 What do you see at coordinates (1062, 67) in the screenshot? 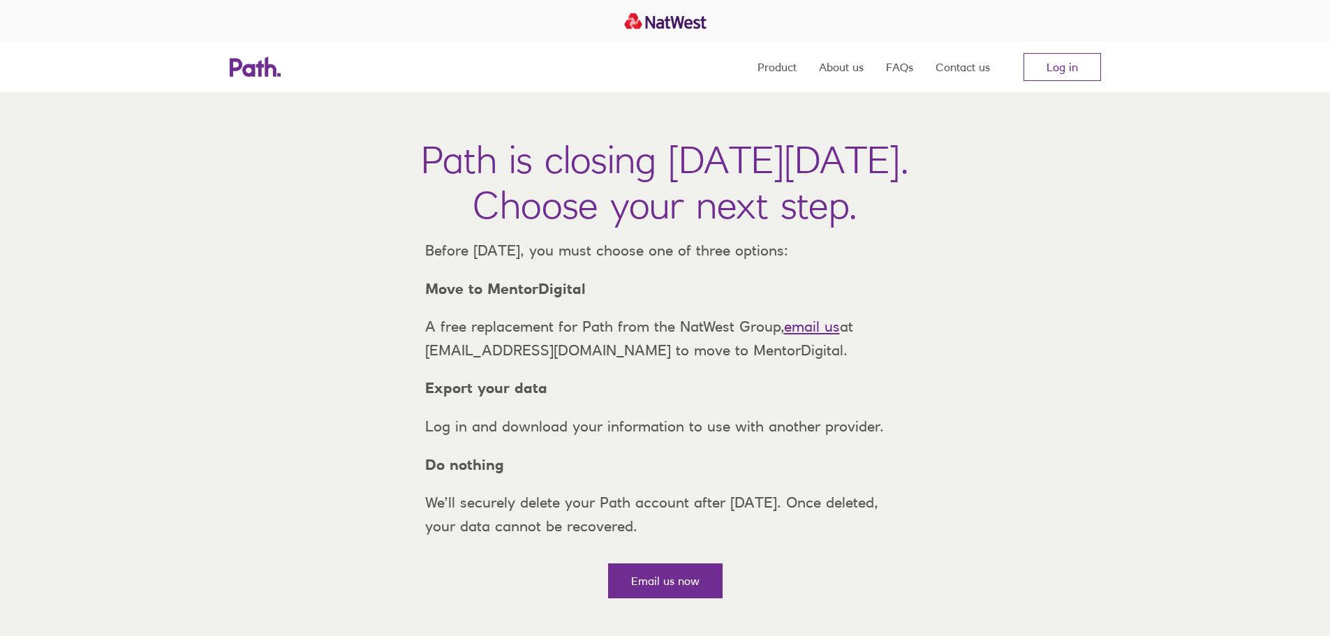
I see `a: Log in` at bounding box center [1062, 67].